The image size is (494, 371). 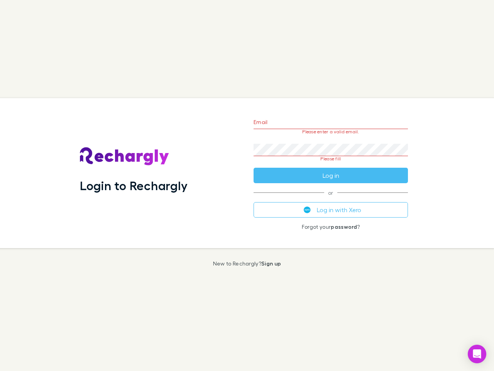 I want to click on p: Please fill, so click(x=331, y=159).